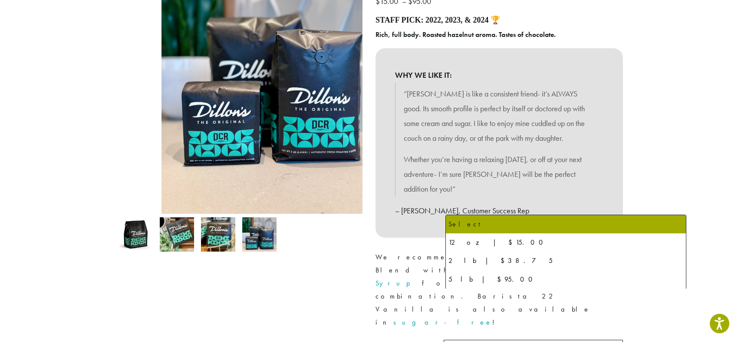  What do you see at coordinates (499, 20) in the screenshot?
I see `h4: Staff Pick: 2022, 2023, & 2024 🏆` at bounding box center [499, 20].